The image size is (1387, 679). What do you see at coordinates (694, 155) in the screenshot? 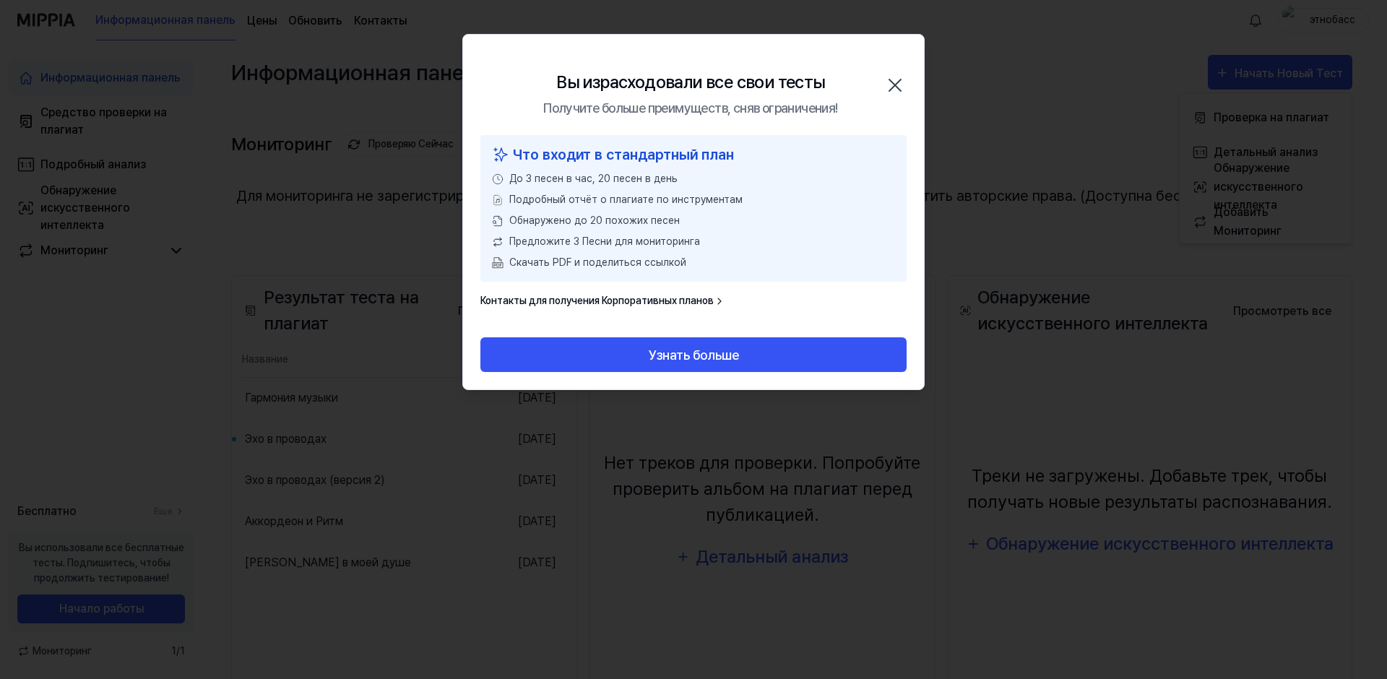
I see `div: Что входит в стандартный план` at bounding box center [694, 155].